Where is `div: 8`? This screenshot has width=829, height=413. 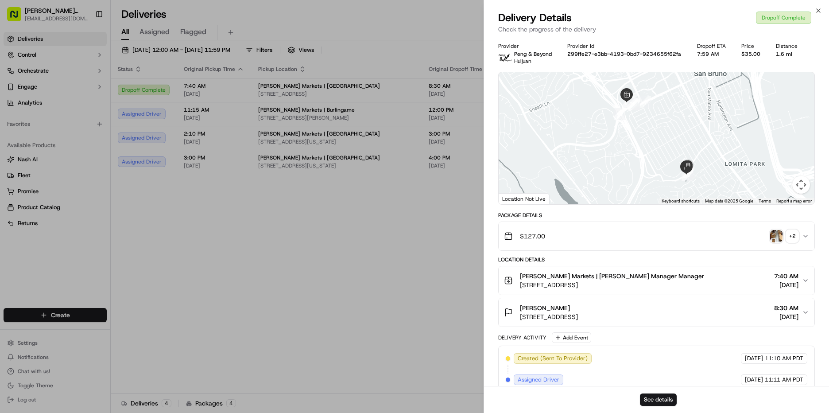 div: 8 is located at coordinates (628, 102).